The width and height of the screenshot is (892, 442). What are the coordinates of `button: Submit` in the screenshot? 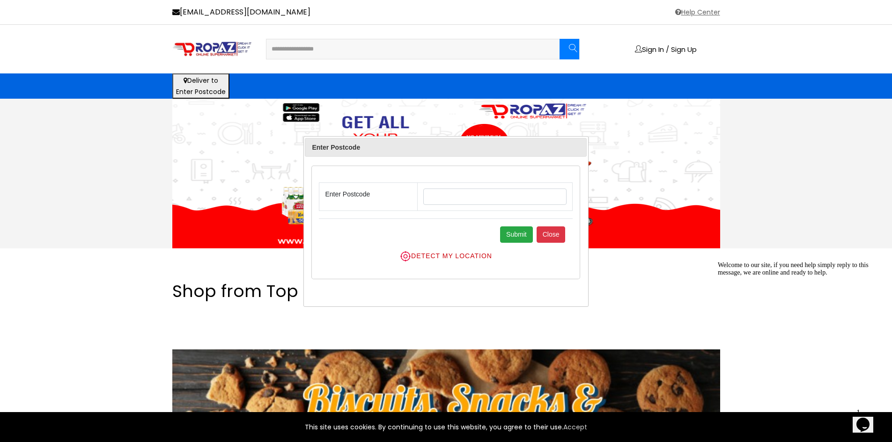 It's located at (516, 234).